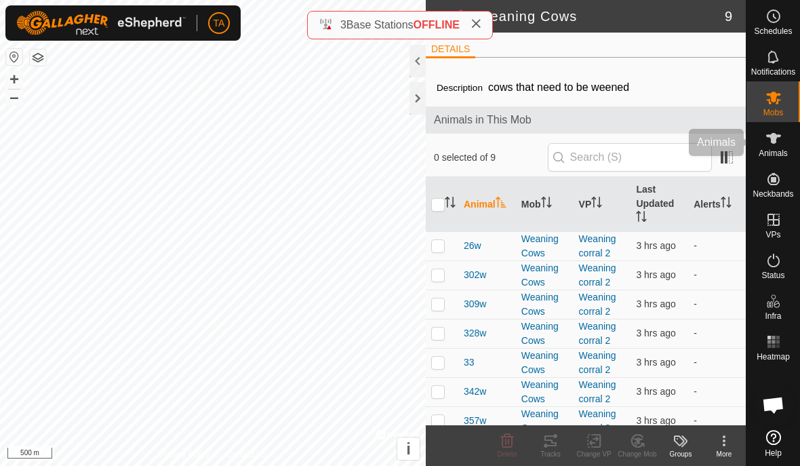 This screenshot has width=800, height=466. Describe the element at coordinates (507, 453) in the screenshot. I see `span: Delete` at that location.